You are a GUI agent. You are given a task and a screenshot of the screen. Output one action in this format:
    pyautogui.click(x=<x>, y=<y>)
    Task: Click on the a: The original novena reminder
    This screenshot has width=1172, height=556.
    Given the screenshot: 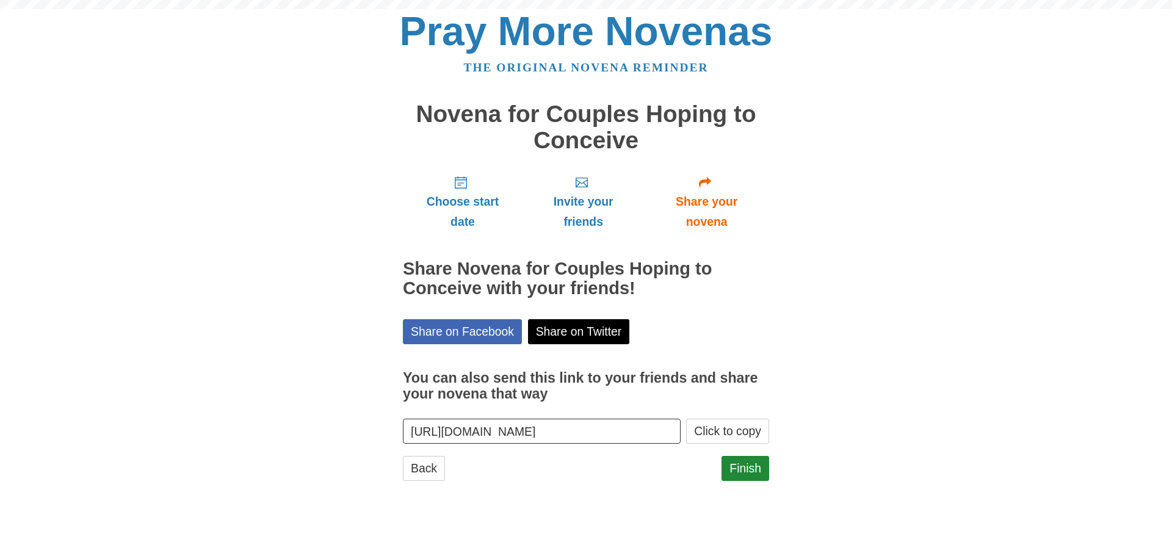 What is the action you would take?
    pyautogui.click(x=586, y=67)
    